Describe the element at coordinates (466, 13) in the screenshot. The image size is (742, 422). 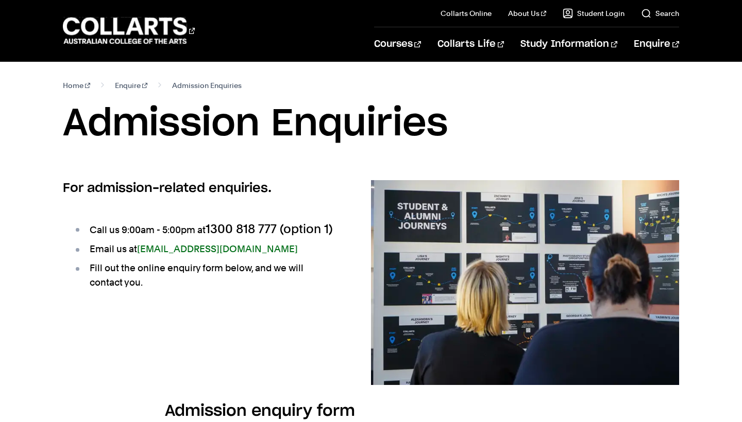
I see `a: Collarts Online` at that location.